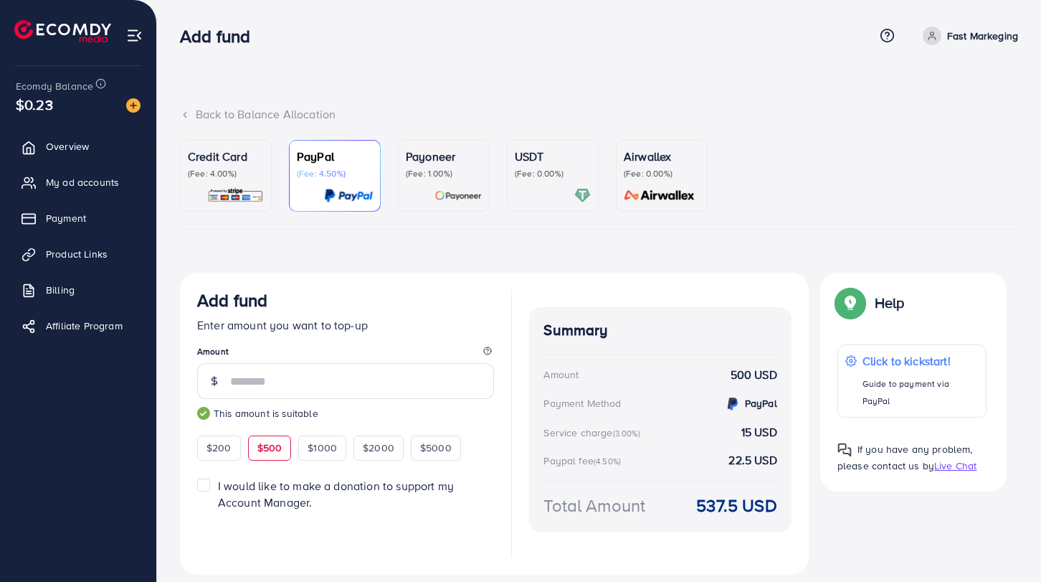  Describe the element at coordinates (78, 326) in the screenshot. I see `a: Affiliate Program` at that location.